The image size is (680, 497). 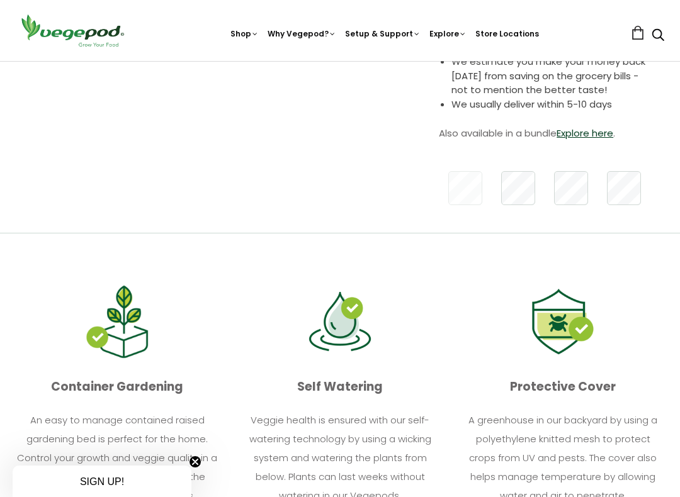 What do you see at coordinates (301, 33) in the screenshot?
I see `a: Why Vegepod?` at bounding box center [301, 33].